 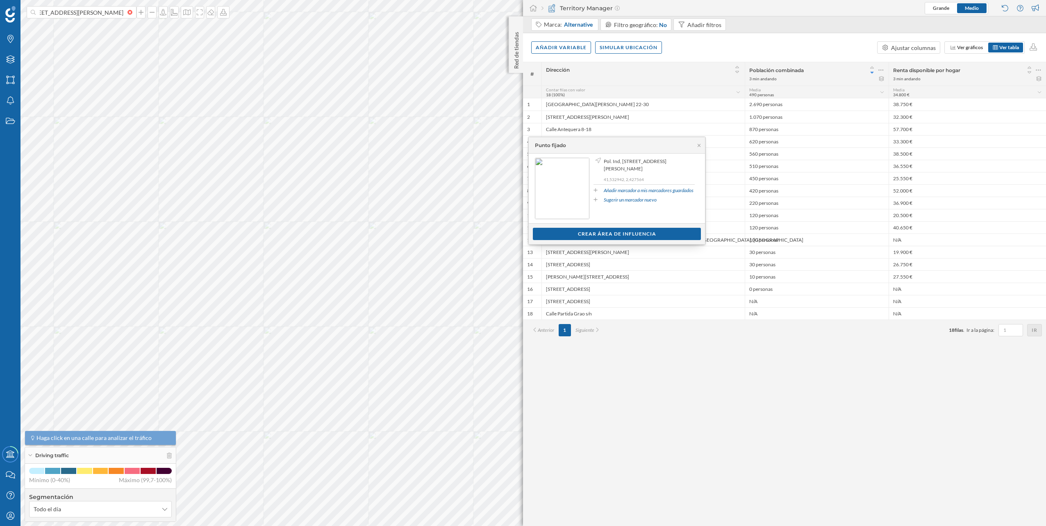 What do you see at coordinates (817, 141) in the screenshot?
I see `div: 620 personas` at bounding box center [817, 141].